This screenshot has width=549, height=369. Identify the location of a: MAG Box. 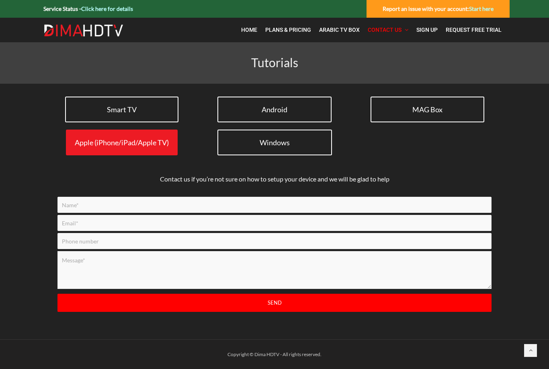
(428, 109).